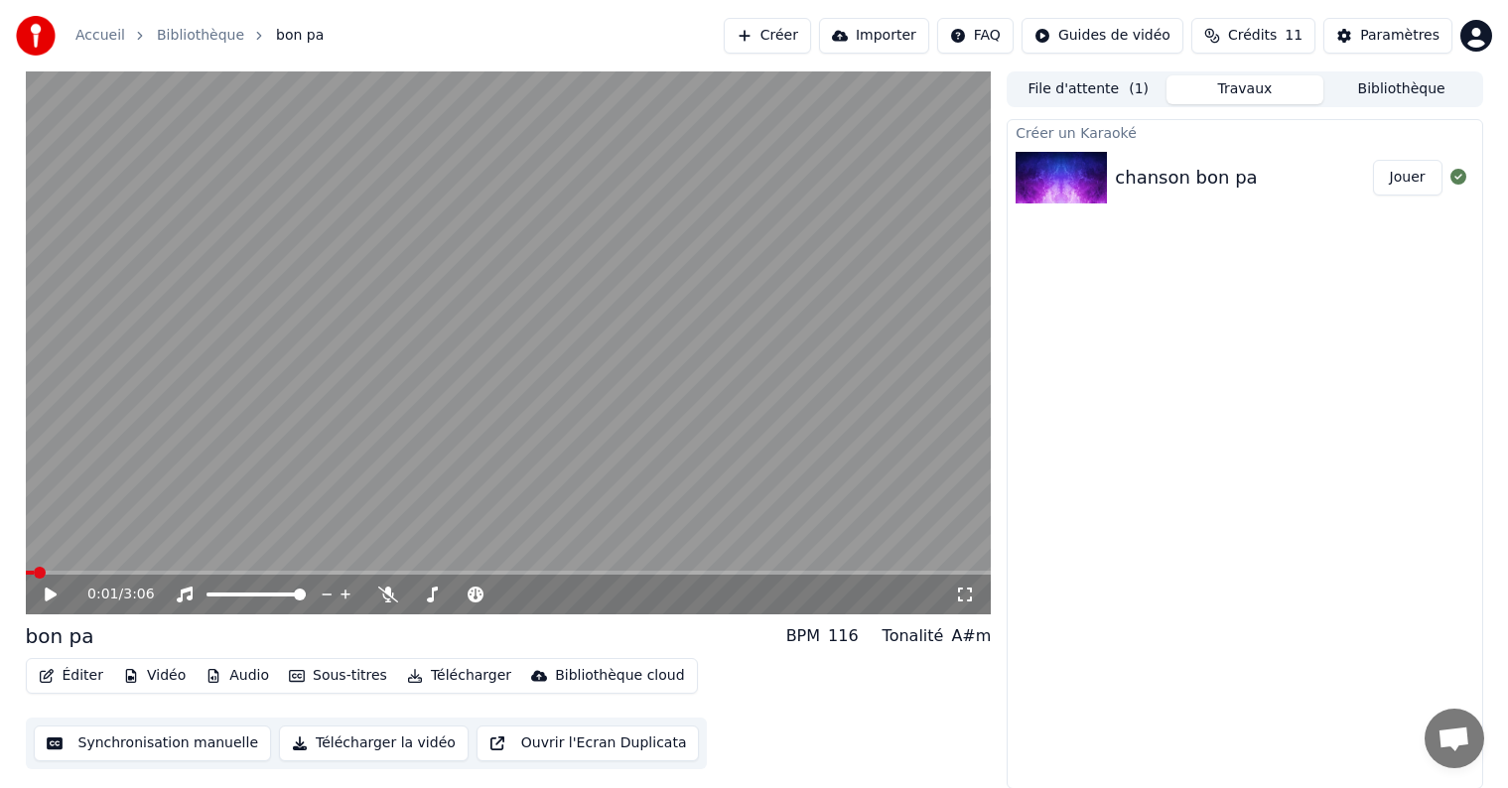 The image size is (1508, 788). Describe the element at coordinates (1139, 89) in the screenshot. I see `span: ( 1 )` at that location.